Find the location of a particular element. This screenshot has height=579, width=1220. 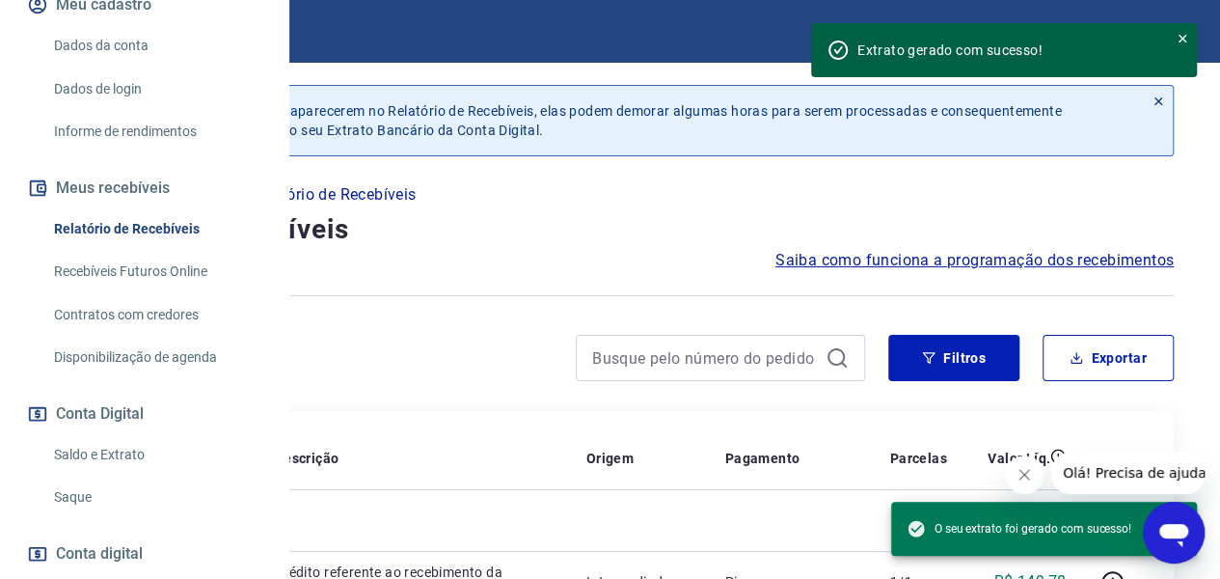

button: Filtros is located at coordinates (954, 358).